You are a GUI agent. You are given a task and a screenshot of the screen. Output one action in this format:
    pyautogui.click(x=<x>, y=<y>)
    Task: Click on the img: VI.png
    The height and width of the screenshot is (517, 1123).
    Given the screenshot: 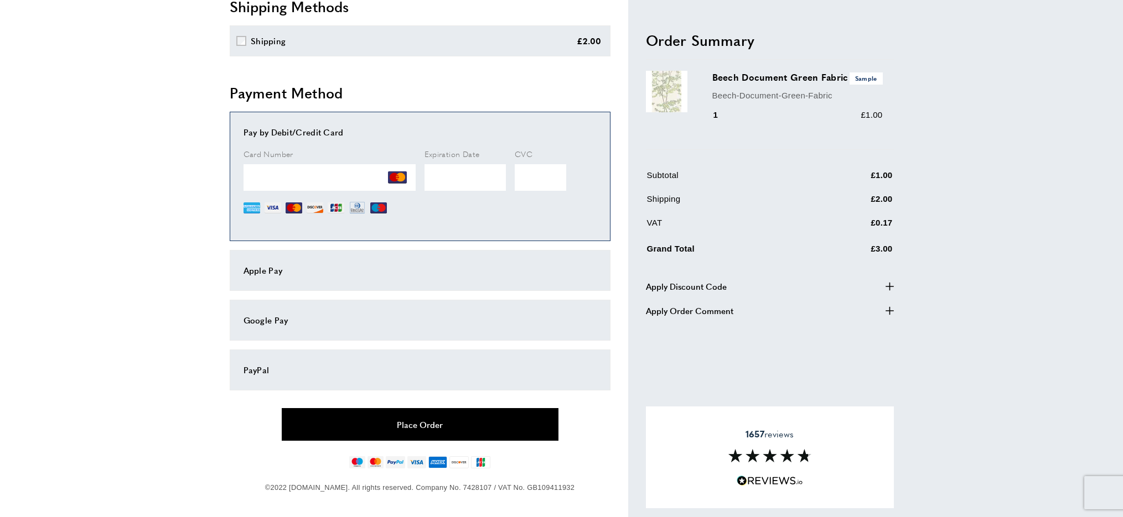 What is the action you would take?
    pyautogui.click(x=273, y=208)
    